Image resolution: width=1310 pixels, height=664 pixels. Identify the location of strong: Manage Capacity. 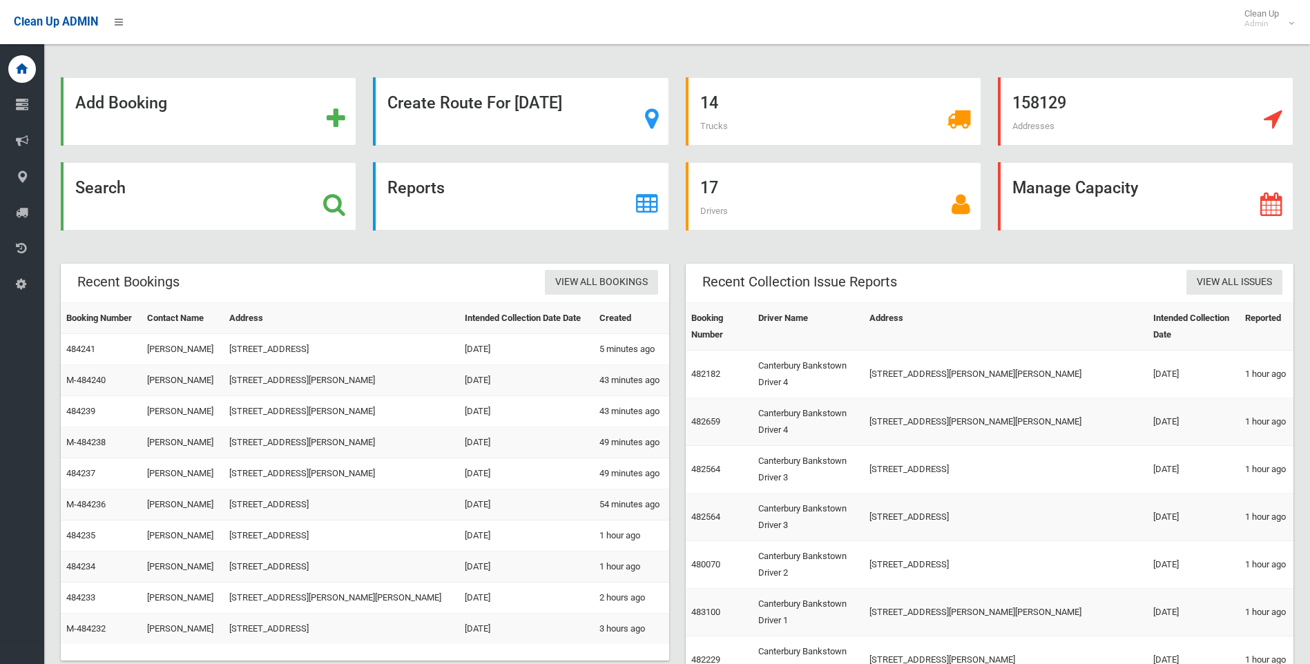
(1075, 188).